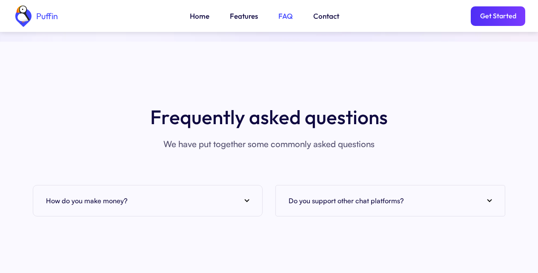  What do you see at coordinates (269, 144) in the screenshot?
I see `p: We have put together some commonly asked questions` at bounding box center [269, 144].